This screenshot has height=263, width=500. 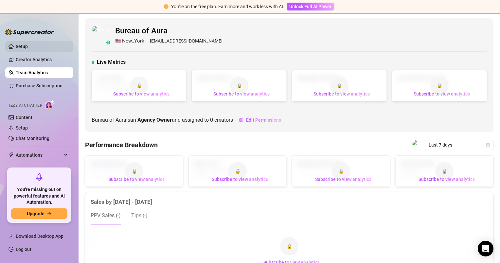 I want to click on span: Automations, so click(x=39, y=155).